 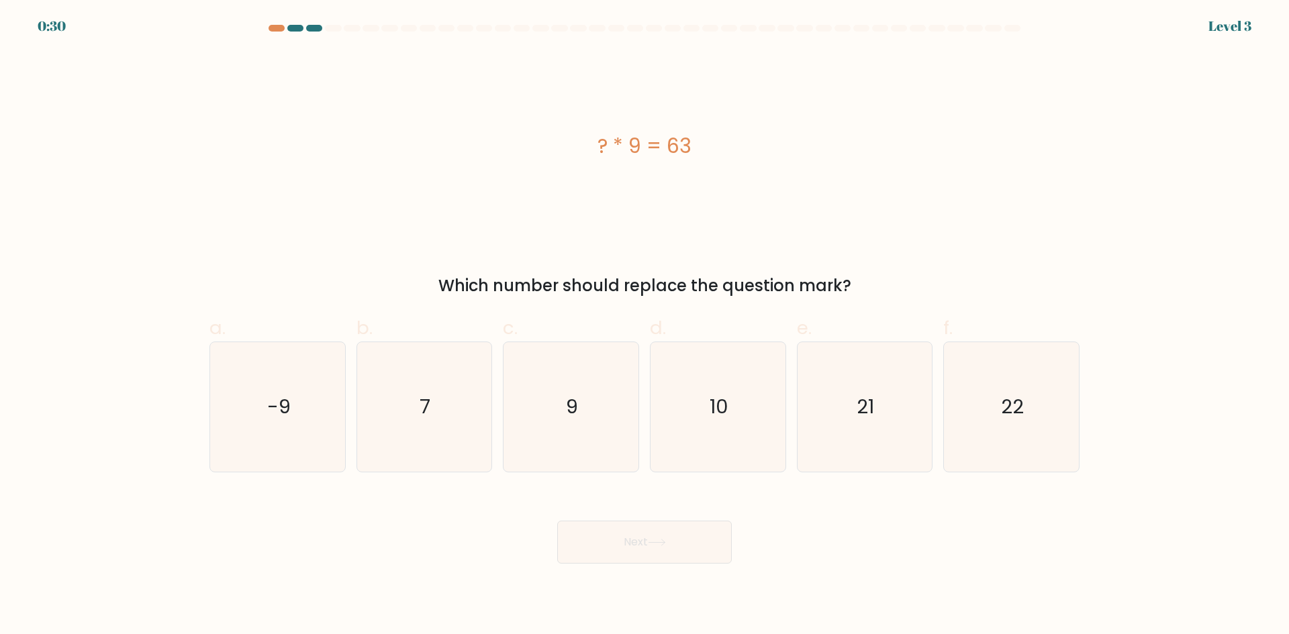 I want to click on div: 0:30, so click(x=52, y=26).